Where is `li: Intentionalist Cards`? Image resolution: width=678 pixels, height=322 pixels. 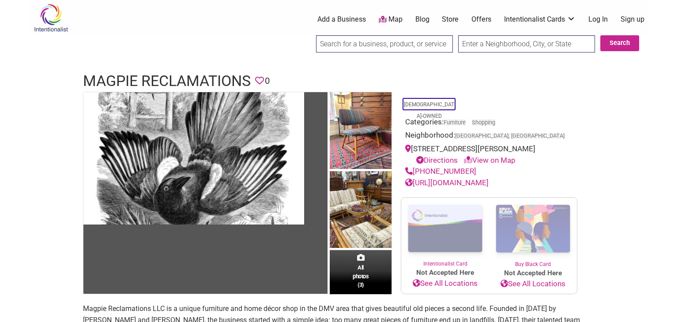
li: Intentionalist Cards is located at coordinates (540, 19).